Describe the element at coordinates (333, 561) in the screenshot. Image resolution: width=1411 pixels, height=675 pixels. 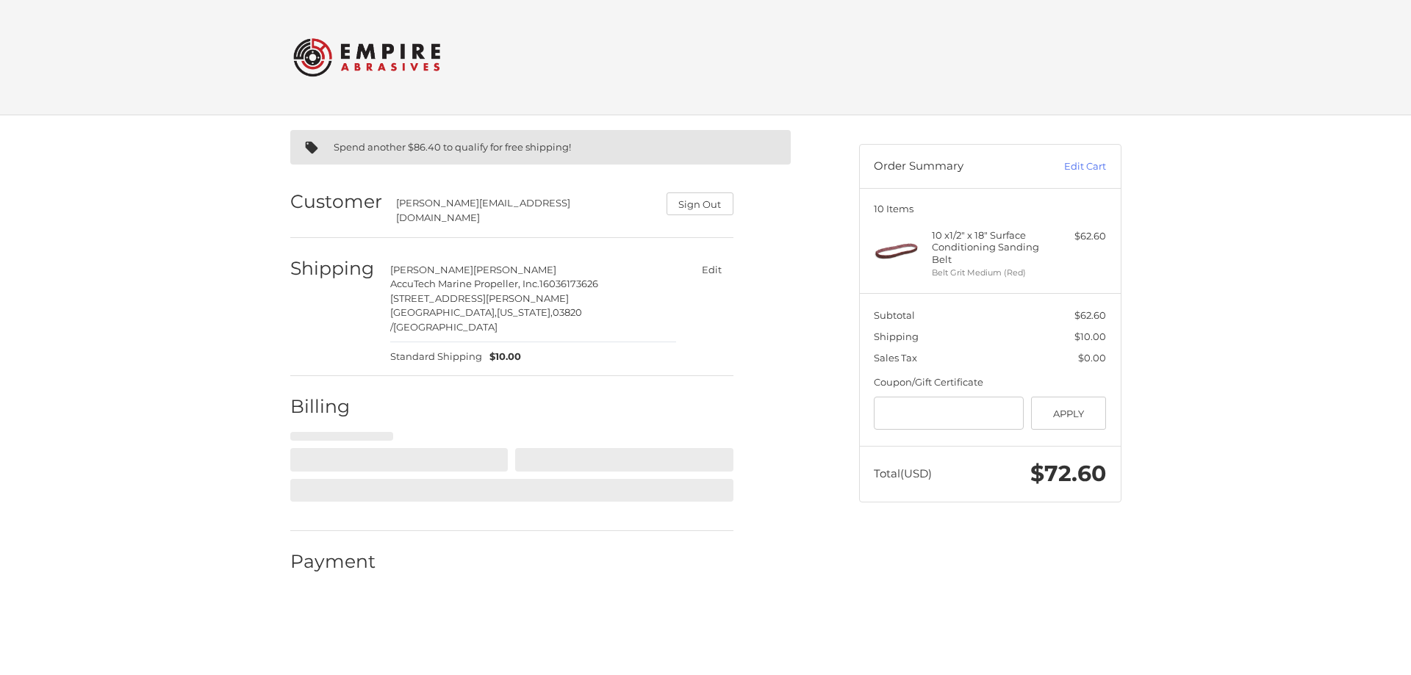
I see `h2: Payment` at that location.